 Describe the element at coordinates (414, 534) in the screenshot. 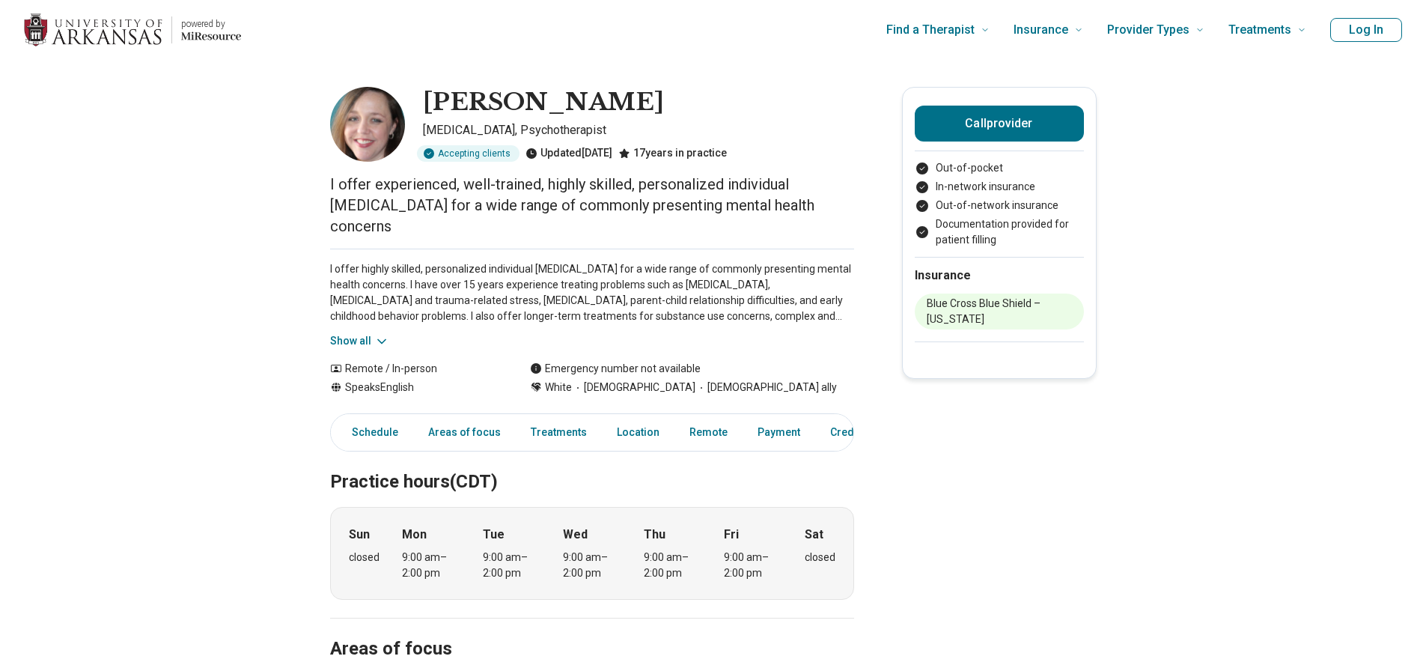

I see `strong: Mon` at that location.